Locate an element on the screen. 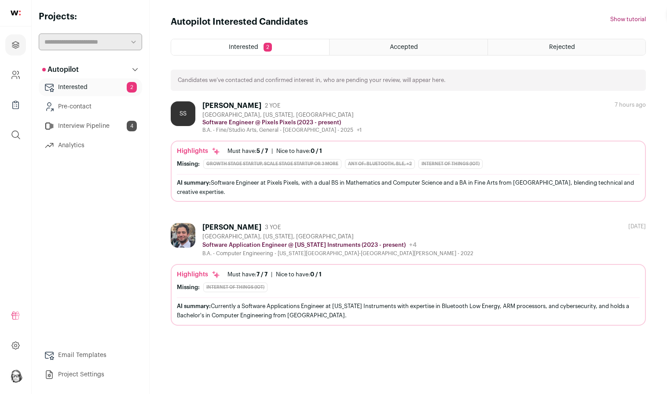 Image resolution: width=667 pixels, height=394 pixels. span: Accepted is located at coordinates (404, 47).